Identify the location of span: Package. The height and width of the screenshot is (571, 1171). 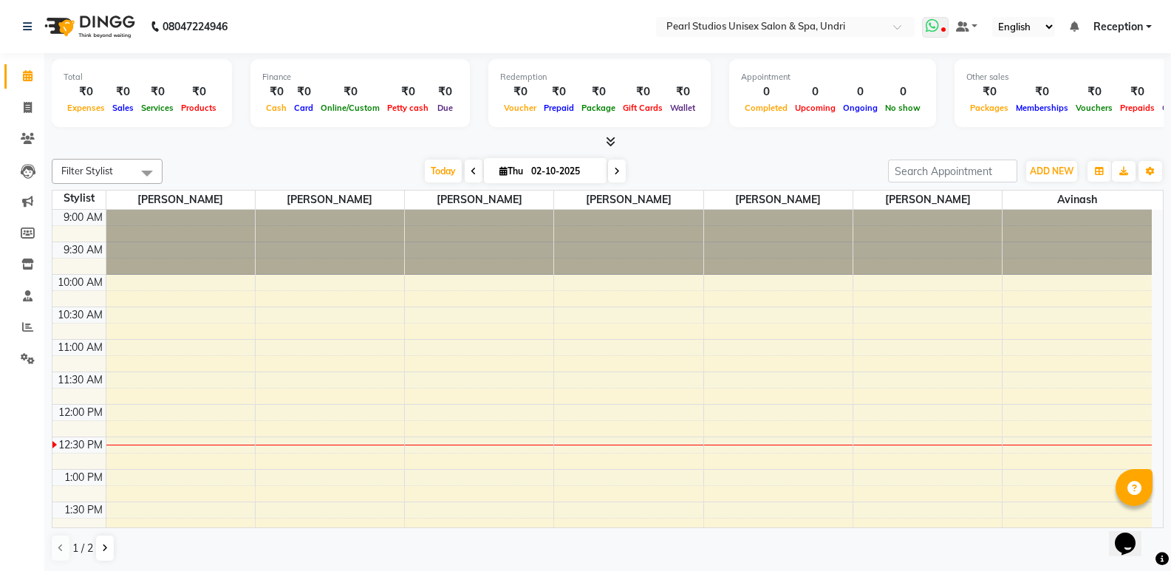
(598, 108).